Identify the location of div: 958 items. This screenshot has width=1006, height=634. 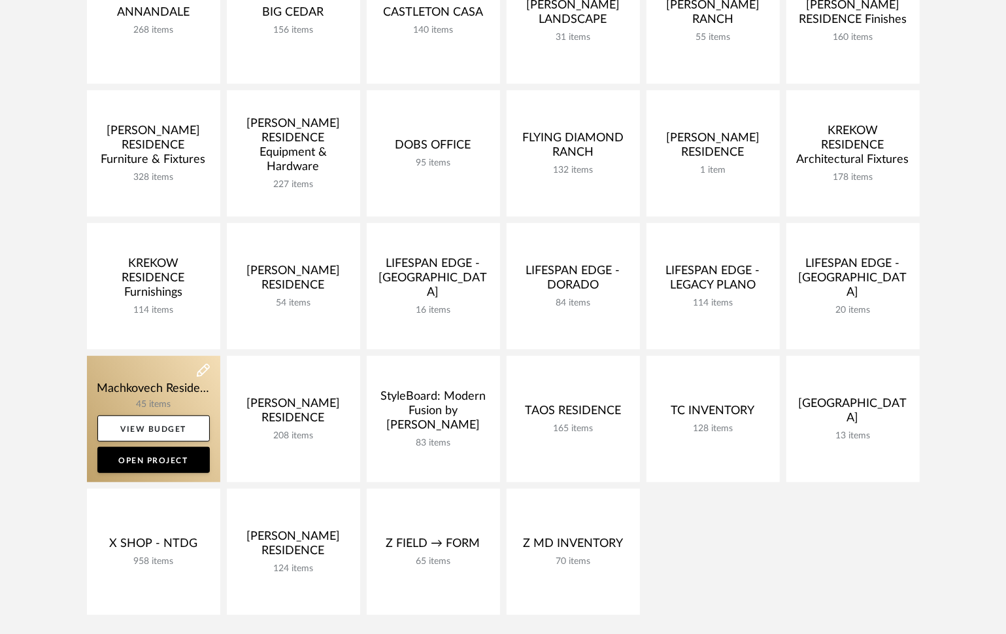
(154, 561).